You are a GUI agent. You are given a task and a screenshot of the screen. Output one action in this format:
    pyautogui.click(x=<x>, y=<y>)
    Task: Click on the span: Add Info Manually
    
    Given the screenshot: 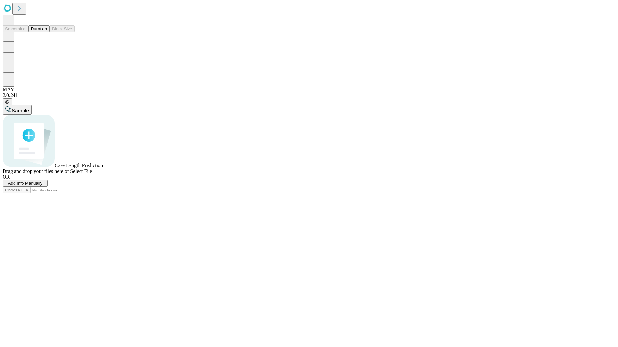 What is the action you would take?
    pyautogui.click(x=25, y=183)
    